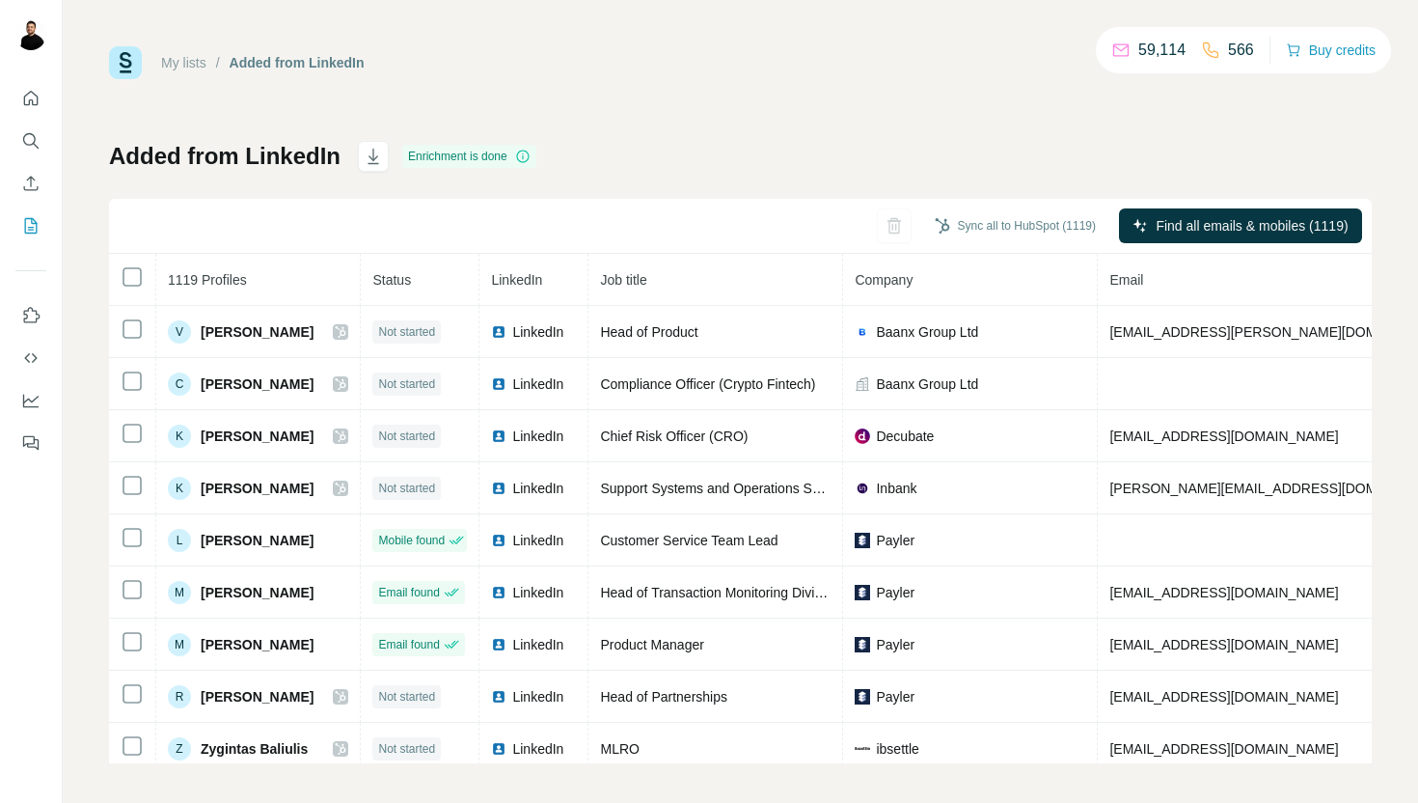  I want to click on span: Decubate, so click(905, 436).